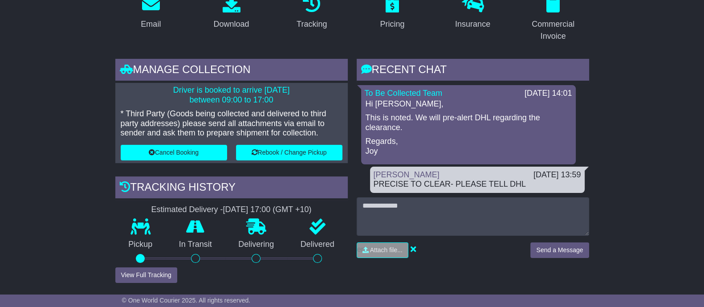 The height and width of the screenshot is (307, 704). What do you see at coordinates (231, 71) in the screenshot?
I see `div: Manage collection` at bounding box center [231, 71].